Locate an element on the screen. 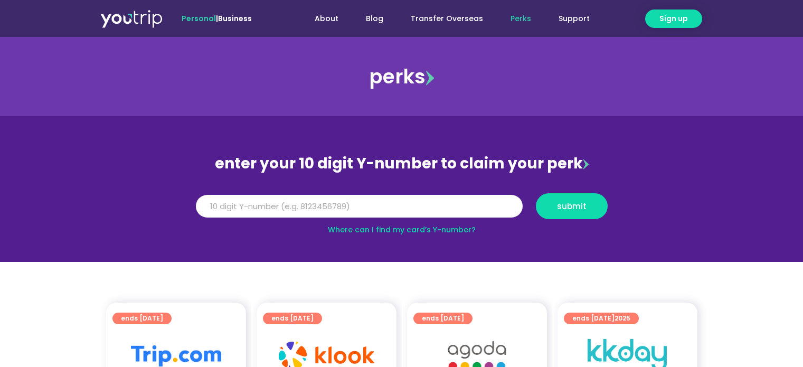 The image size is (803, 367). a: Support is located at coordinates (574, 18).